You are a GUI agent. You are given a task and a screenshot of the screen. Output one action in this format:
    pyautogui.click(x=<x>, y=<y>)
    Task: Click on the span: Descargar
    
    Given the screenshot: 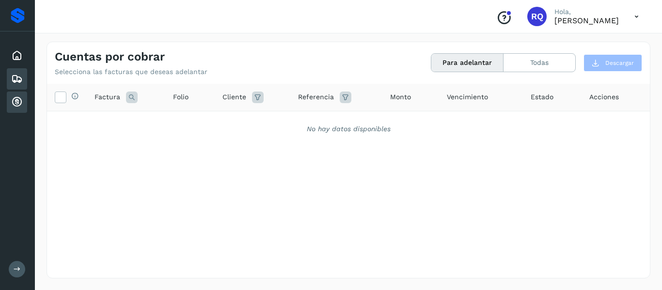 What is the action you would take?
    pyautogui.click(x=620, y=63)
    